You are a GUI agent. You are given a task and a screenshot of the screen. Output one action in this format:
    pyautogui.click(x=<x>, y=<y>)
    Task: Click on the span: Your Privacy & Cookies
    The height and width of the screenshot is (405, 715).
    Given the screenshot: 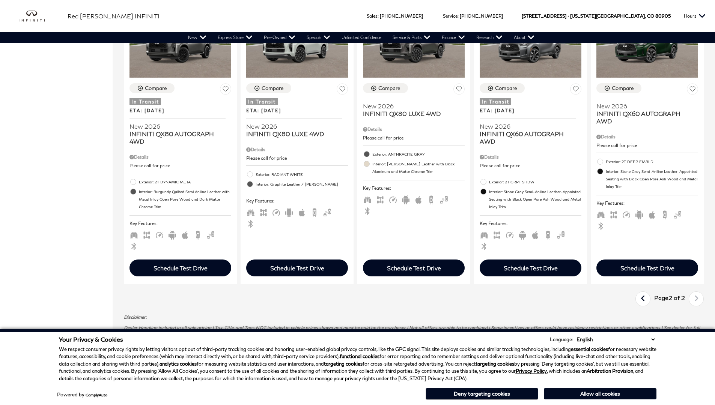 What is the action you would take?
    pyautogui.click(x=91, y=339)
    